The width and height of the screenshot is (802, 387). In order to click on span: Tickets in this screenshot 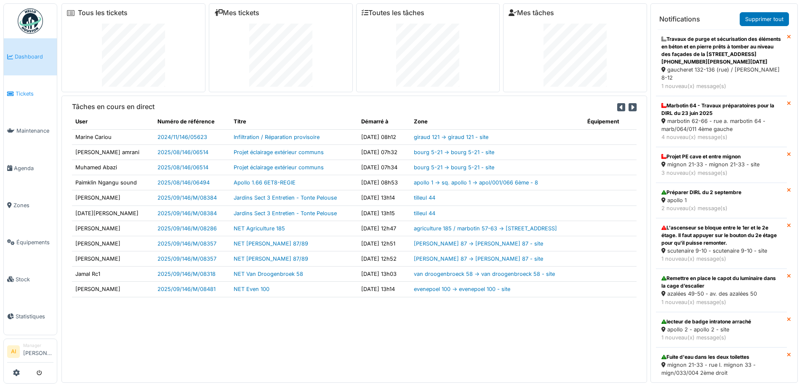, I will do `click(35, 93)`.